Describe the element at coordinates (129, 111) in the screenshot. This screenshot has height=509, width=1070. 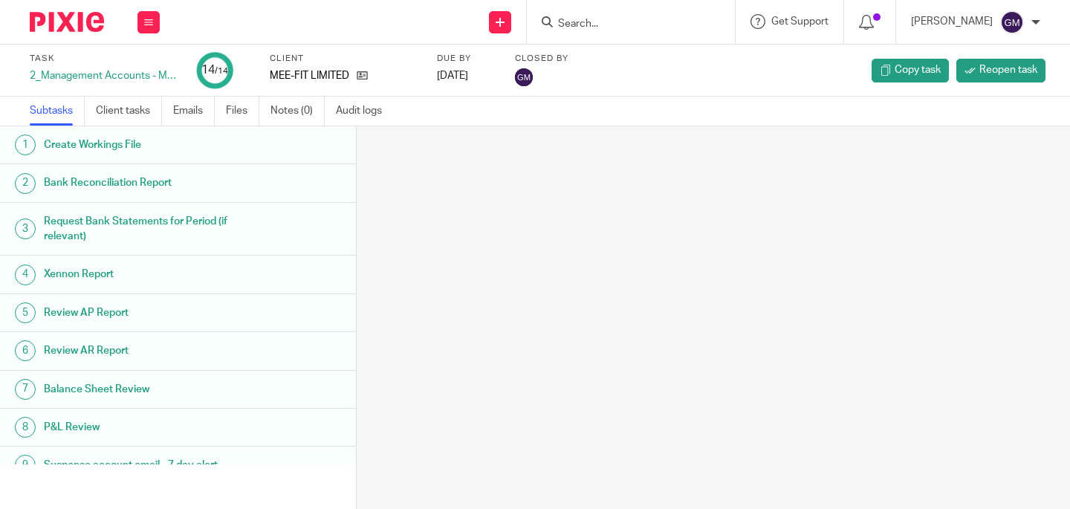
I see `a: Client tasks` at that location.